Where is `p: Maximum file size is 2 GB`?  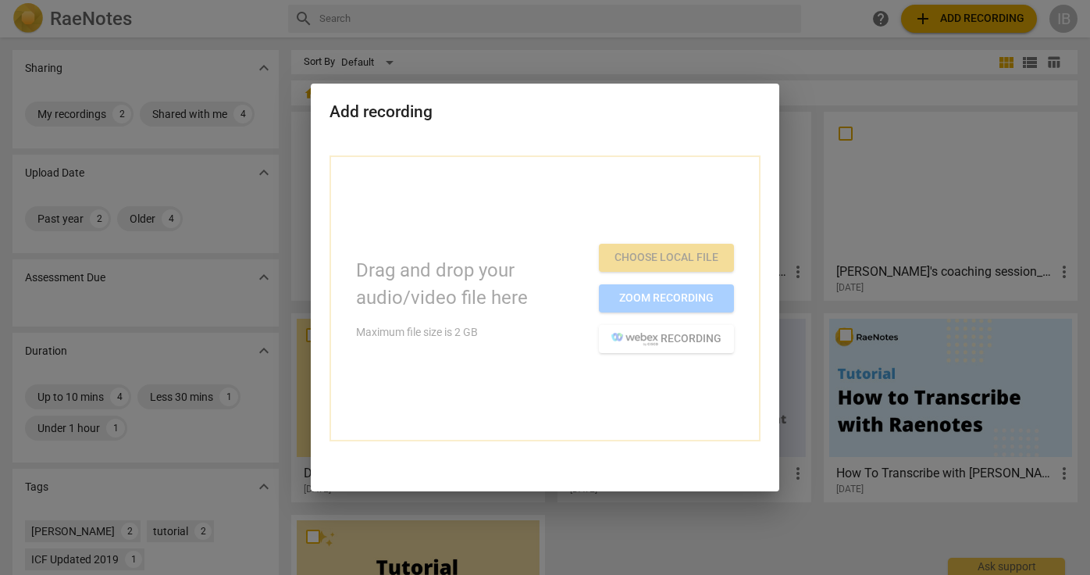
p: Maximum file size is 2 GB is located at coordinates (471, 332).